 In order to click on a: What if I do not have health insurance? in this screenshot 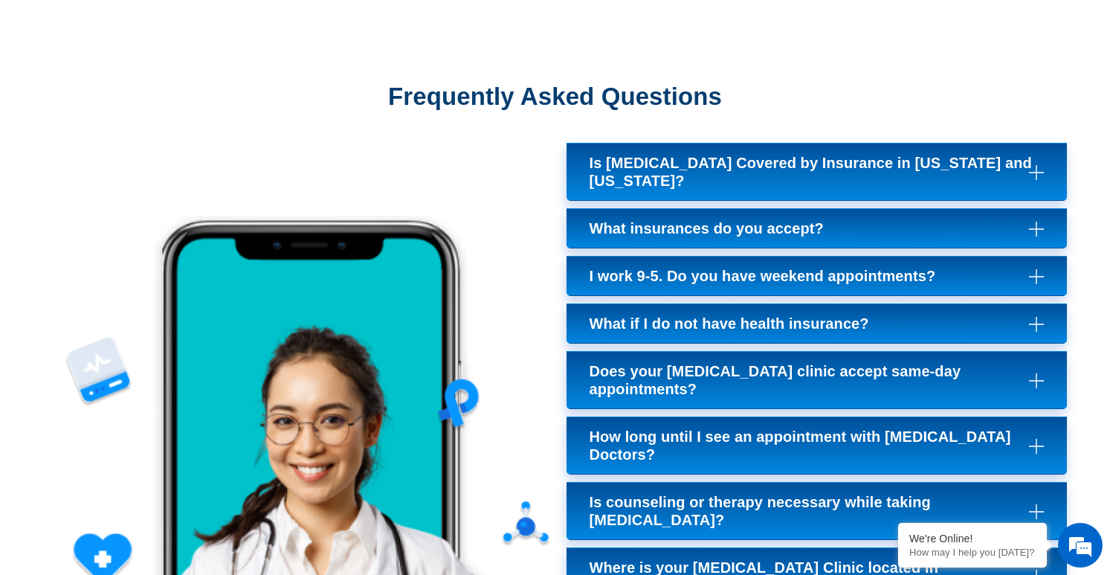, I will do `click(817, 323)`.